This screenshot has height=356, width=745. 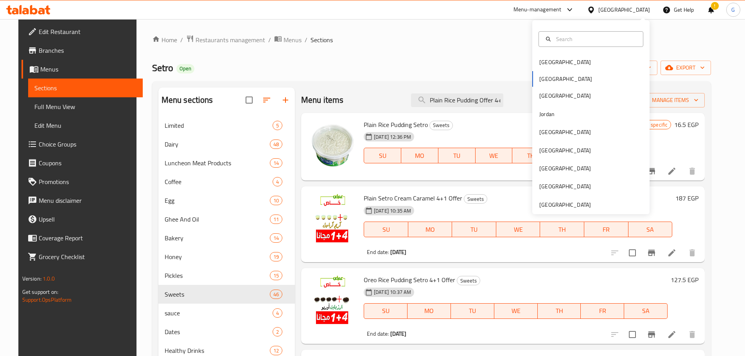 I want to click on span: Select to update, so click(x=633, y=253).